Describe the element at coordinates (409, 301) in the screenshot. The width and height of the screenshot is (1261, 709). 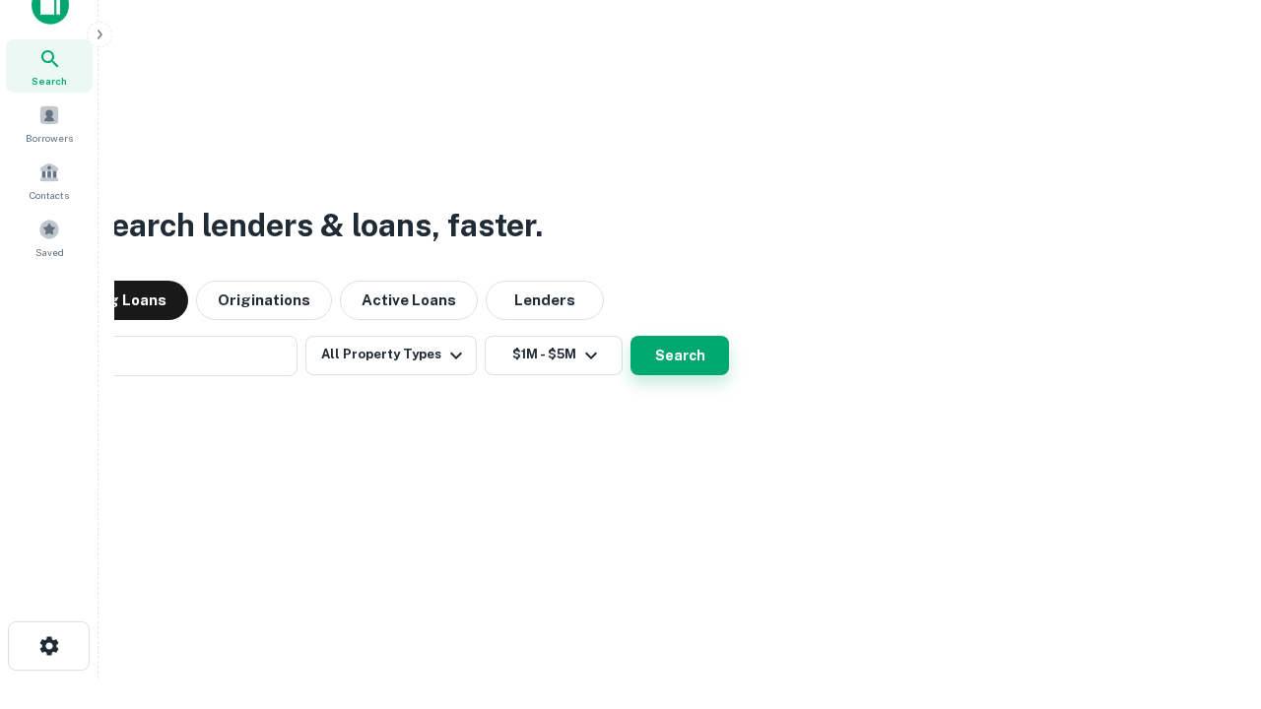
I see `button: Active Loans` at that location.